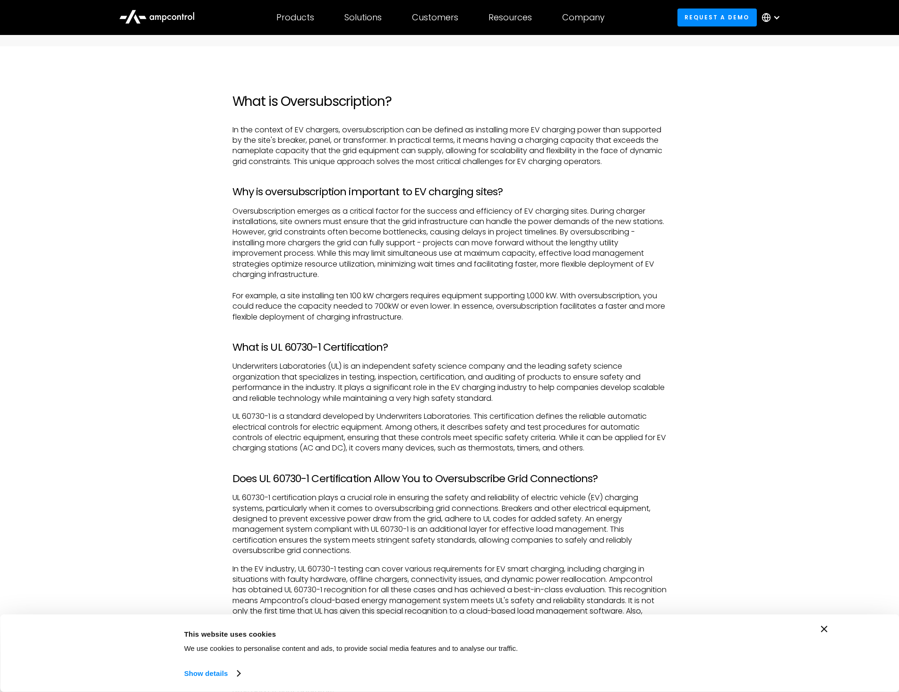 This screenshot has height=692, width=899. Describe the element at coordinates (212, 673) in the screenshot. I see `a: Show details` at that location.